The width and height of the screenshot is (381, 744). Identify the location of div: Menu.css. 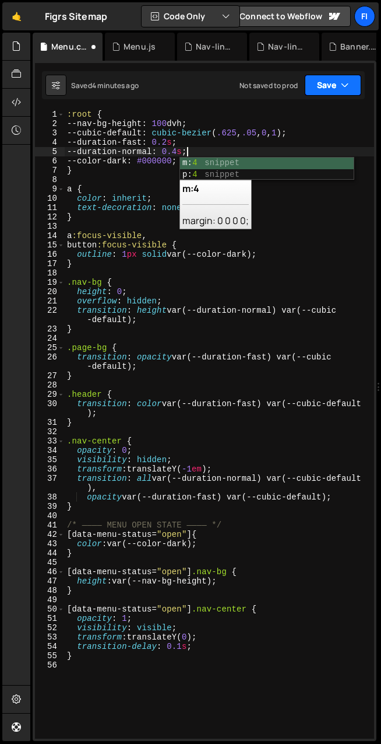
(70, 47).